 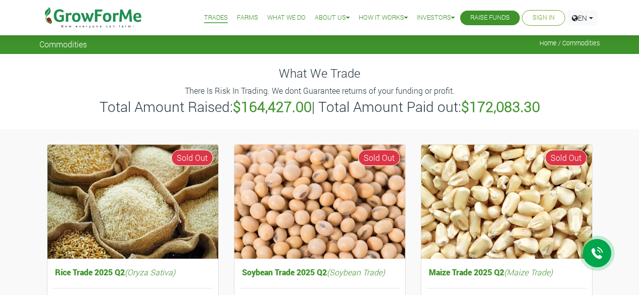 I want to click on a: Raise Funds, so click(x=490, y=18).